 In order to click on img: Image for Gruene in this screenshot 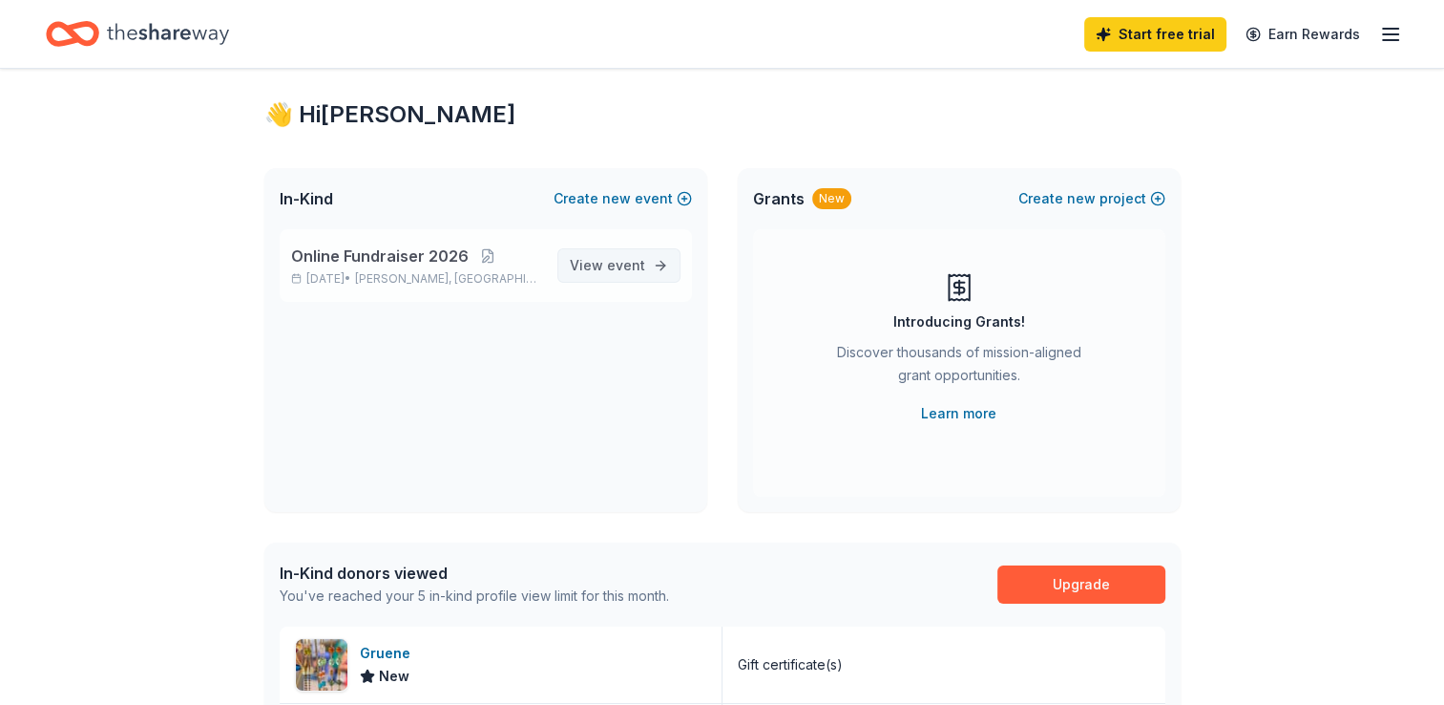, I will do `click(322, 664)`.